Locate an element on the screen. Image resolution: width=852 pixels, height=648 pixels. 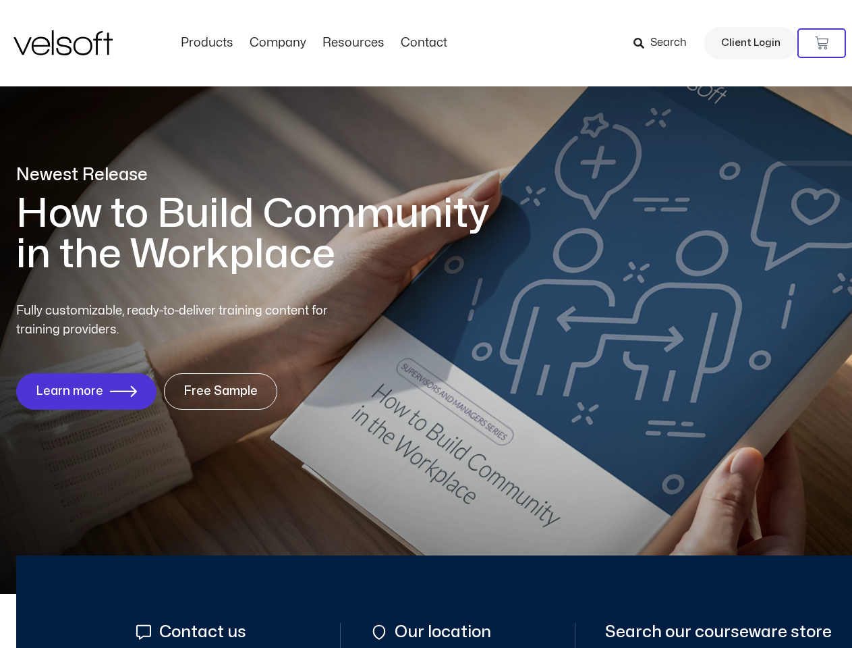
span: Contact us is located at coordinates (201, 632).